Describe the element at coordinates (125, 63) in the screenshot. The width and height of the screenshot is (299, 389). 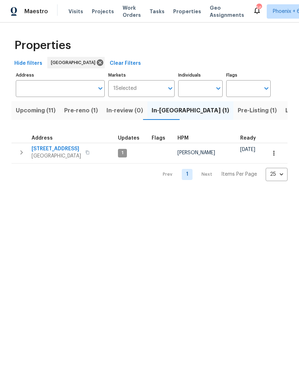
I see `span: Clear Filters` at that location.